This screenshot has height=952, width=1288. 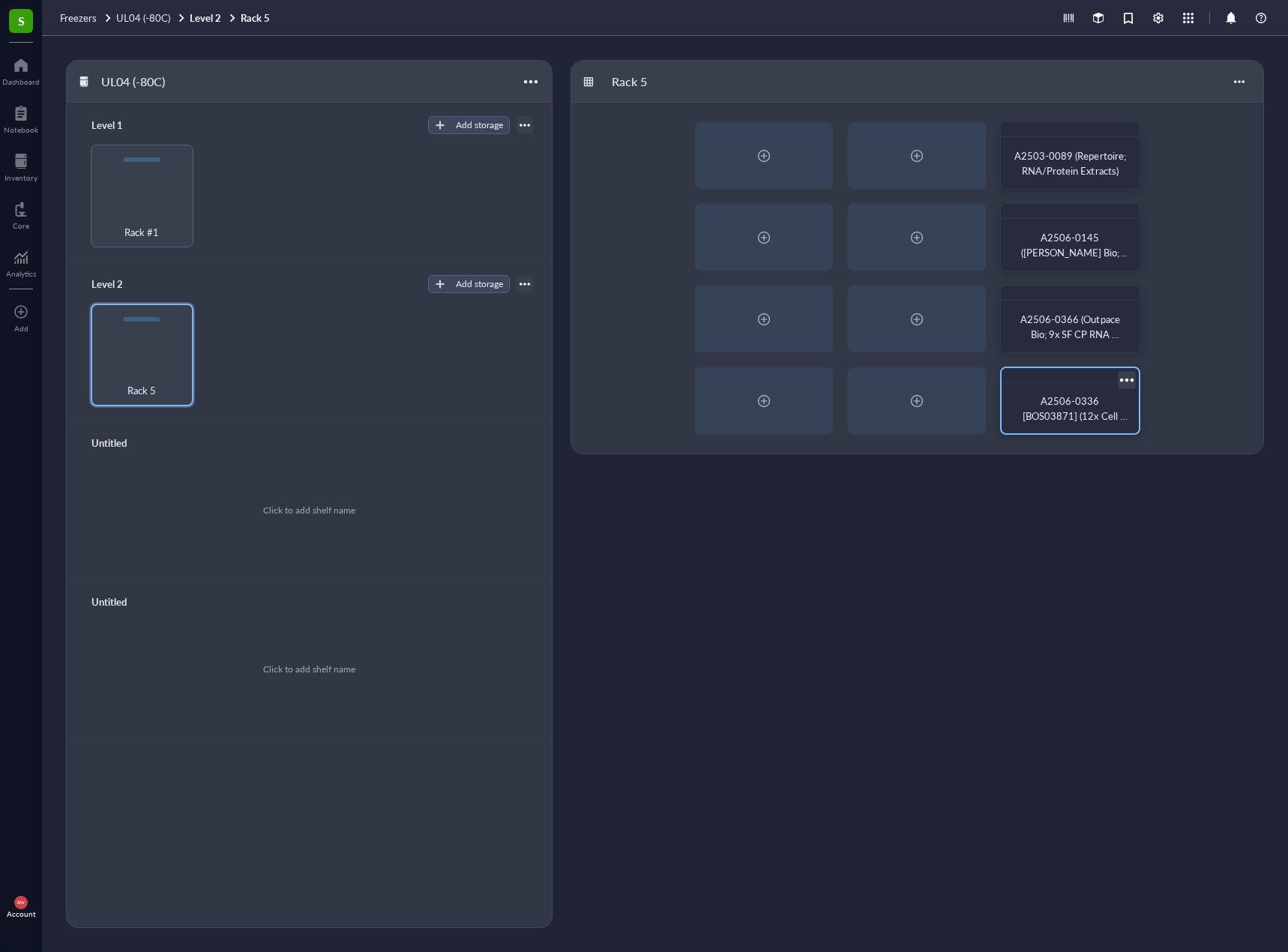 I want to click on a: Dashboard, so click(x=21, y=70).